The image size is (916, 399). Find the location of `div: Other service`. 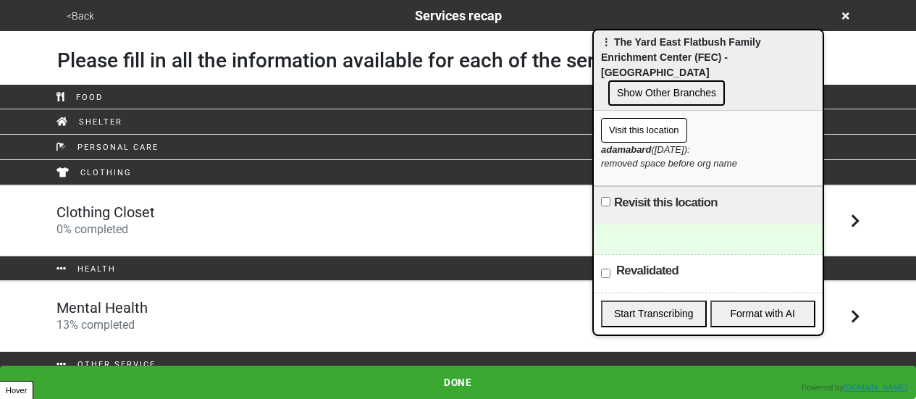

div: Other service is located at coordinates (459, 364).